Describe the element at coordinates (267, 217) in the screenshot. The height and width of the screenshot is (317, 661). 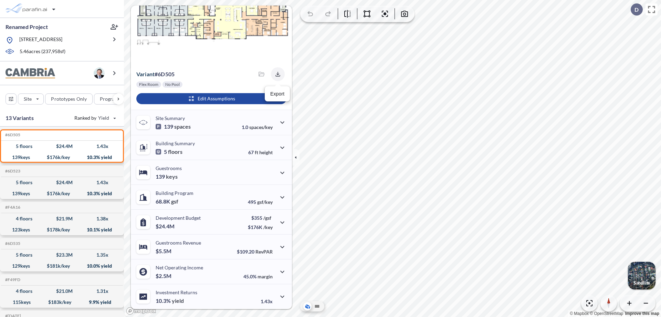
I see `span: /gsf` at that location.